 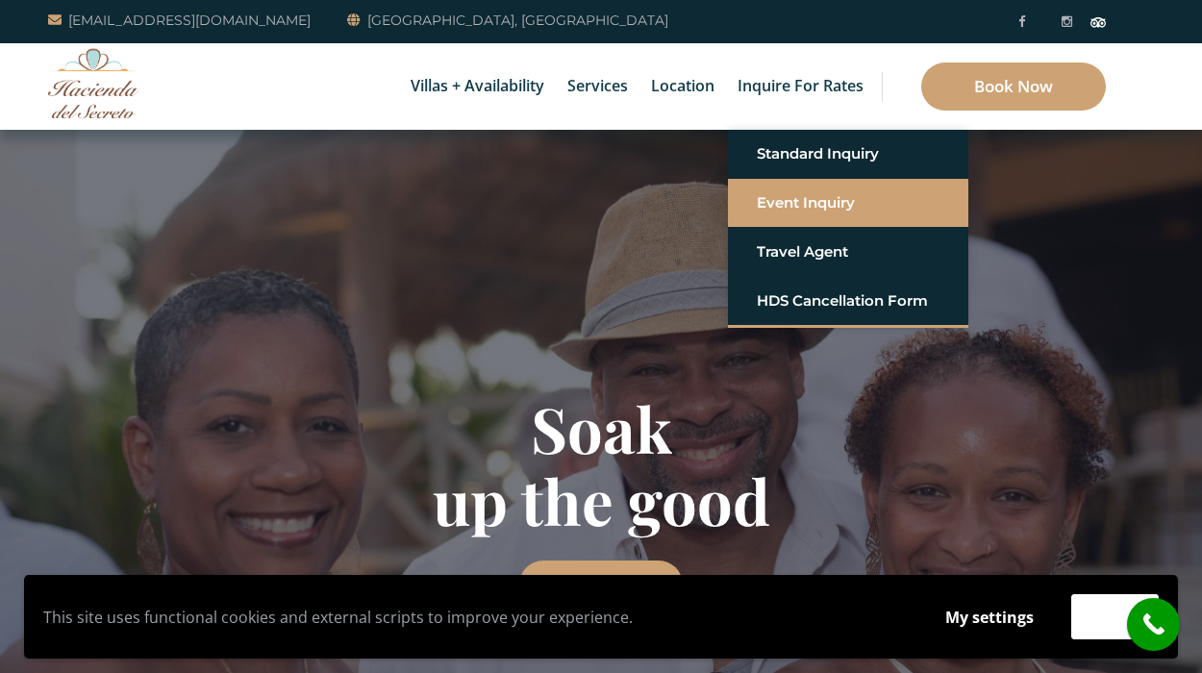 I want to click on img: Tripadvisor_logomark.svg, so click(x=1098, y=22).